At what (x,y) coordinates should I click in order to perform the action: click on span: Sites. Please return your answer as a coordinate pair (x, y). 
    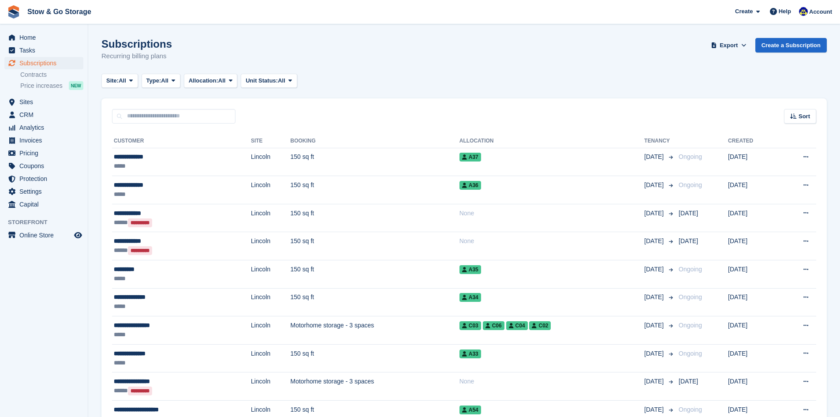
    Looking at the image, I should click on (46, 102).